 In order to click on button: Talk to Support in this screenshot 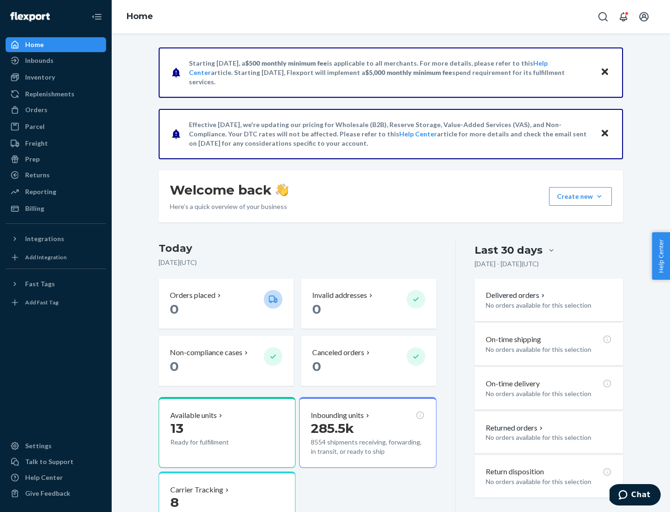, I will do `click(56, 461)`.